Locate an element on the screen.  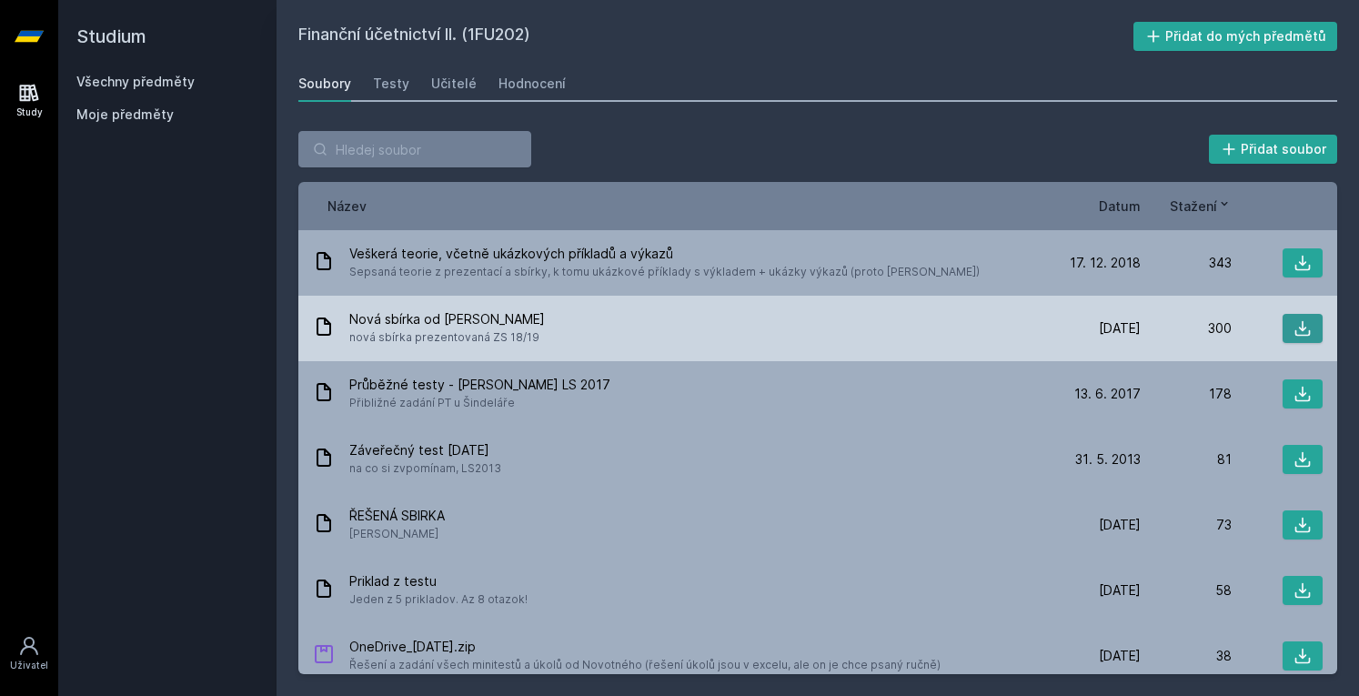
span: Priklad z testu is located at coordinates (439, 581).